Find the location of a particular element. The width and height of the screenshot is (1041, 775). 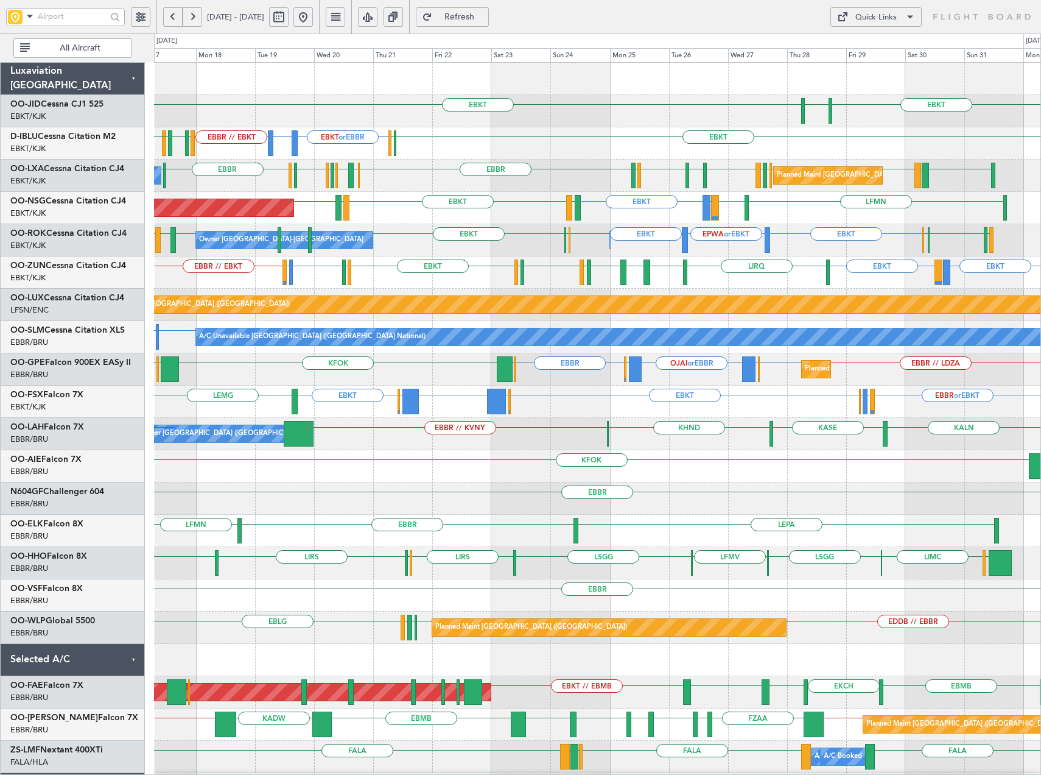

div: Thu 21 is located at coordinates (403, 55).